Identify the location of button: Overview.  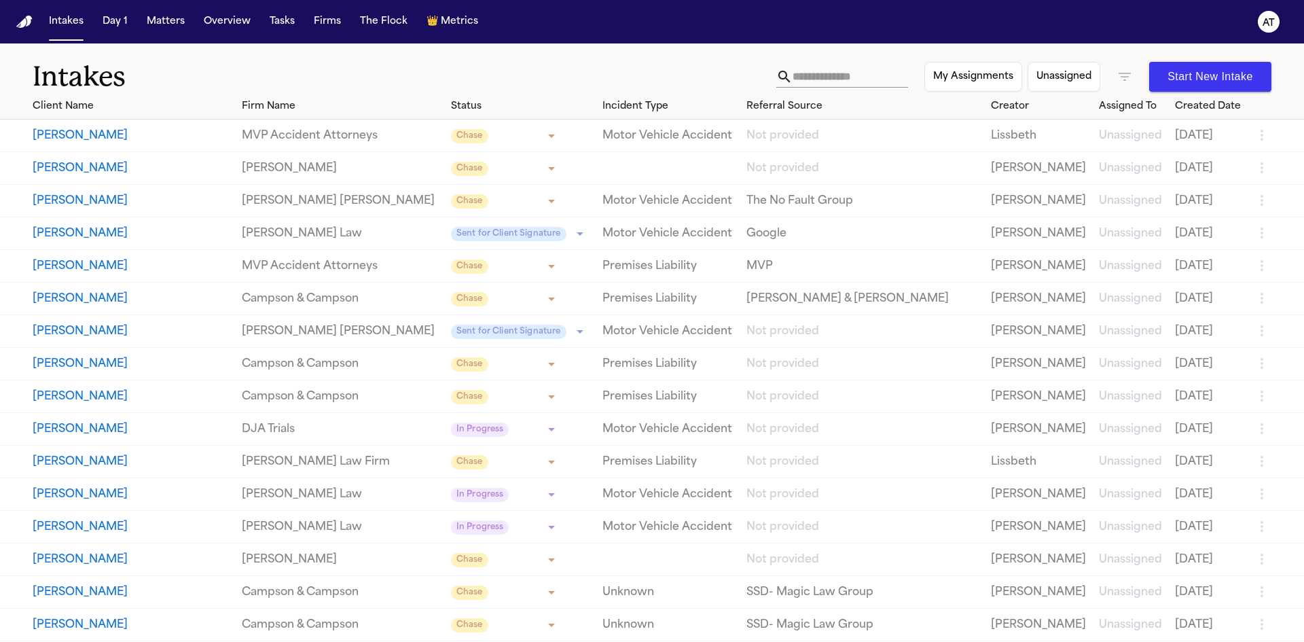
(227, 22).